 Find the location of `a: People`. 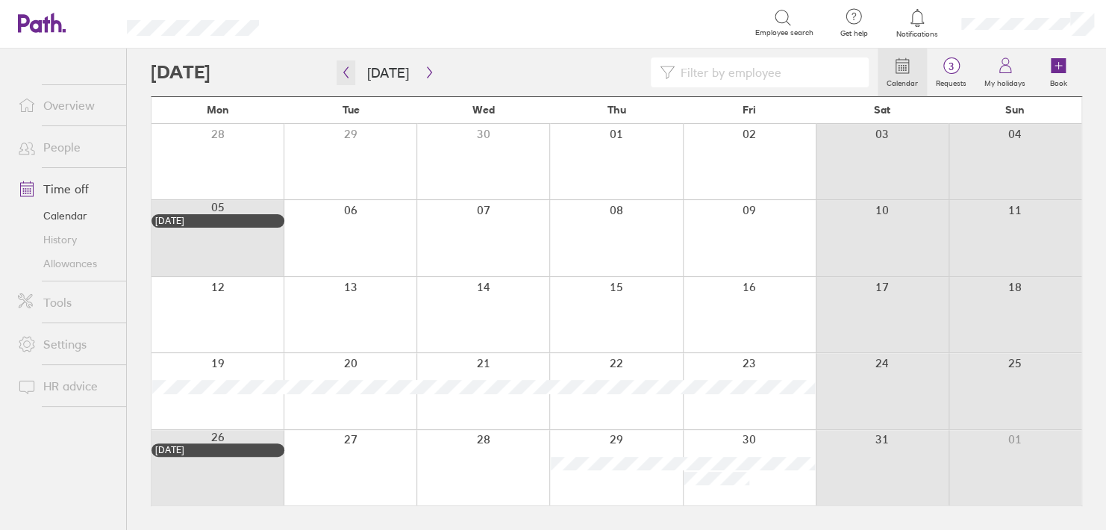

a: People is located at coordinates (66, 147).